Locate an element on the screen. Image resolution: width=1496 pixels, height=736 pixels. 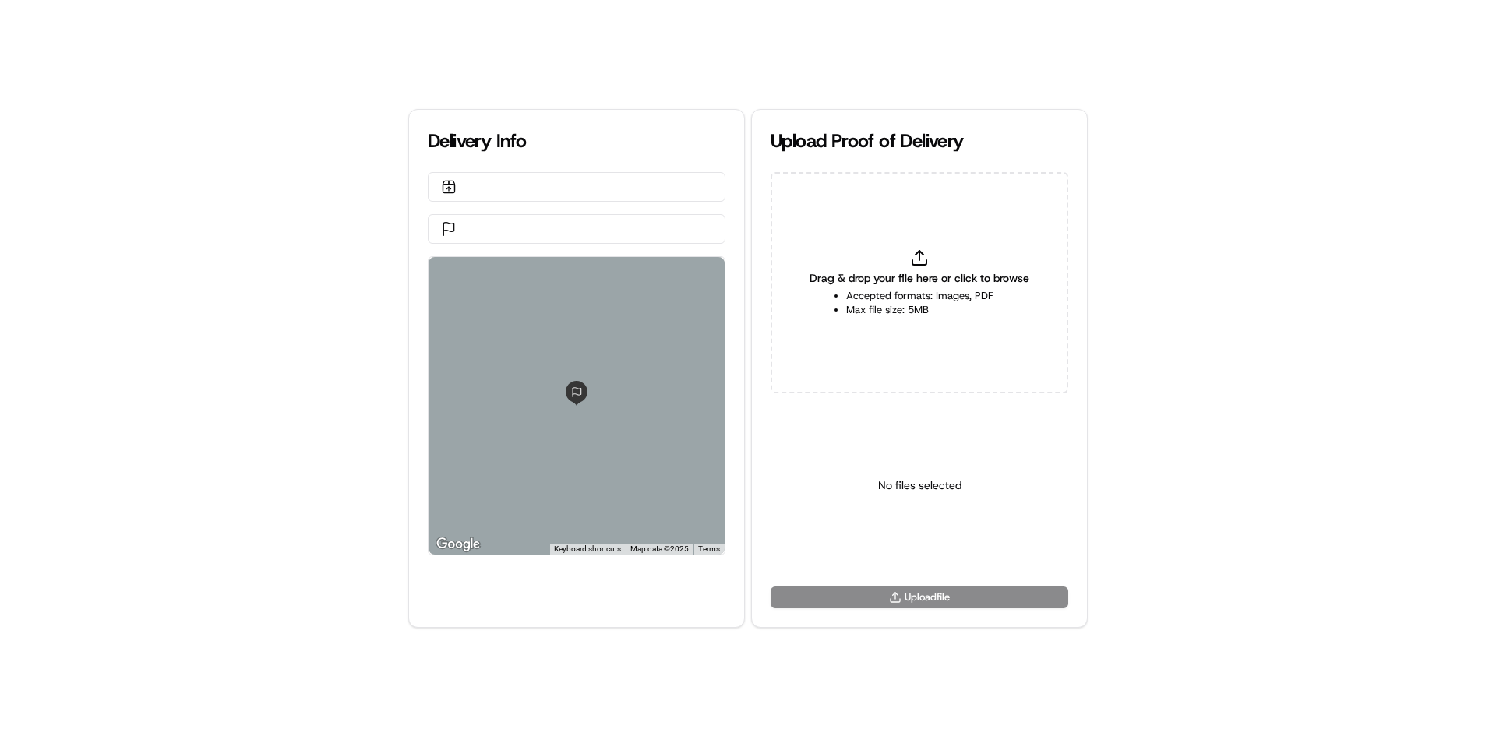
li: Max file size: 5MB is located at coordinates (919, 310).